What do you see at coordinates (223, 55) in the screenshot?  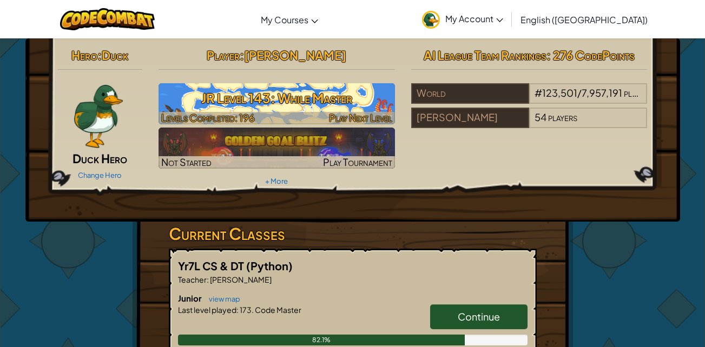 I see `span: Player` at bounding box center [223, 55].